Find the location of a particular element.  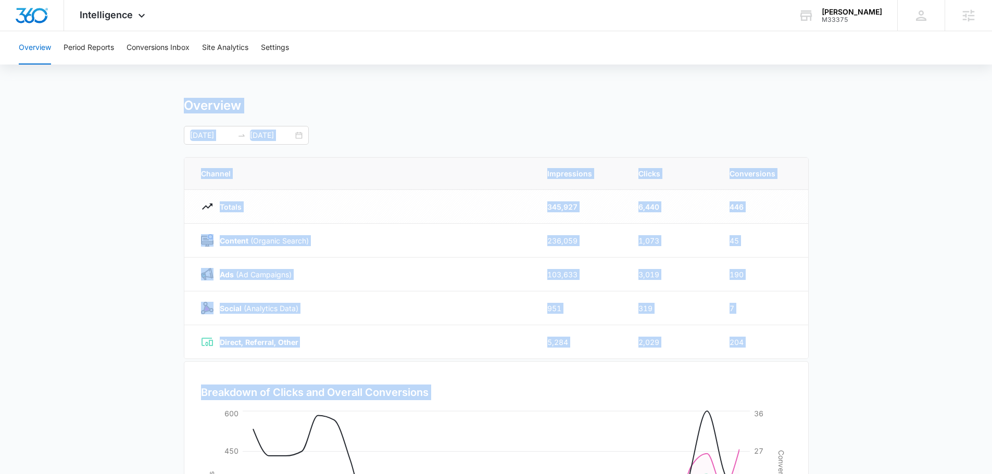

td: 45 is located at coordinates (762, 240).